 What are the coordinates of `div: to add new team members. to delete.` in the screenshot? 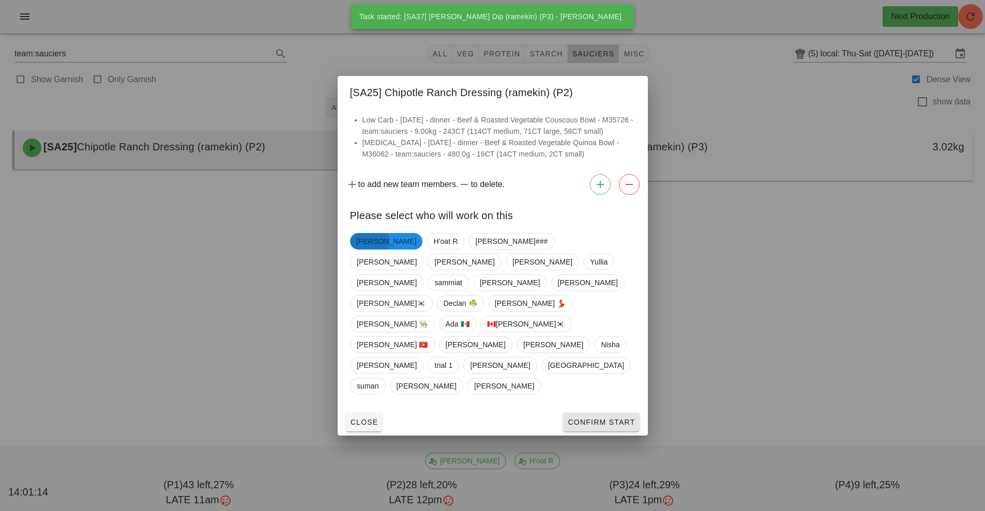 It's located at (493, 185).